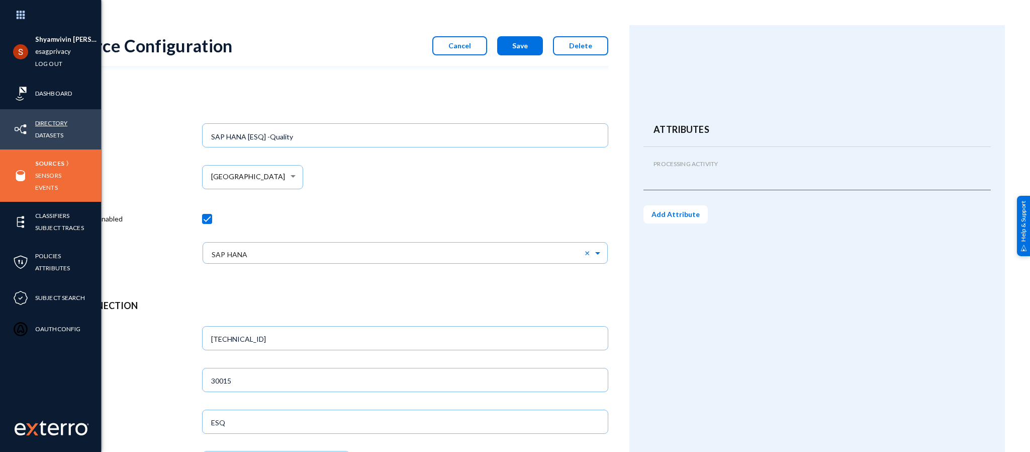 The width and height of the screenshot is (1030, 452). I want to click on img: ACg8ocLCHWB70YVmYJSZIkanuWRMiAOKj9BOxslbKTvretzi-06qRA=s96-c, so click(21, 52).